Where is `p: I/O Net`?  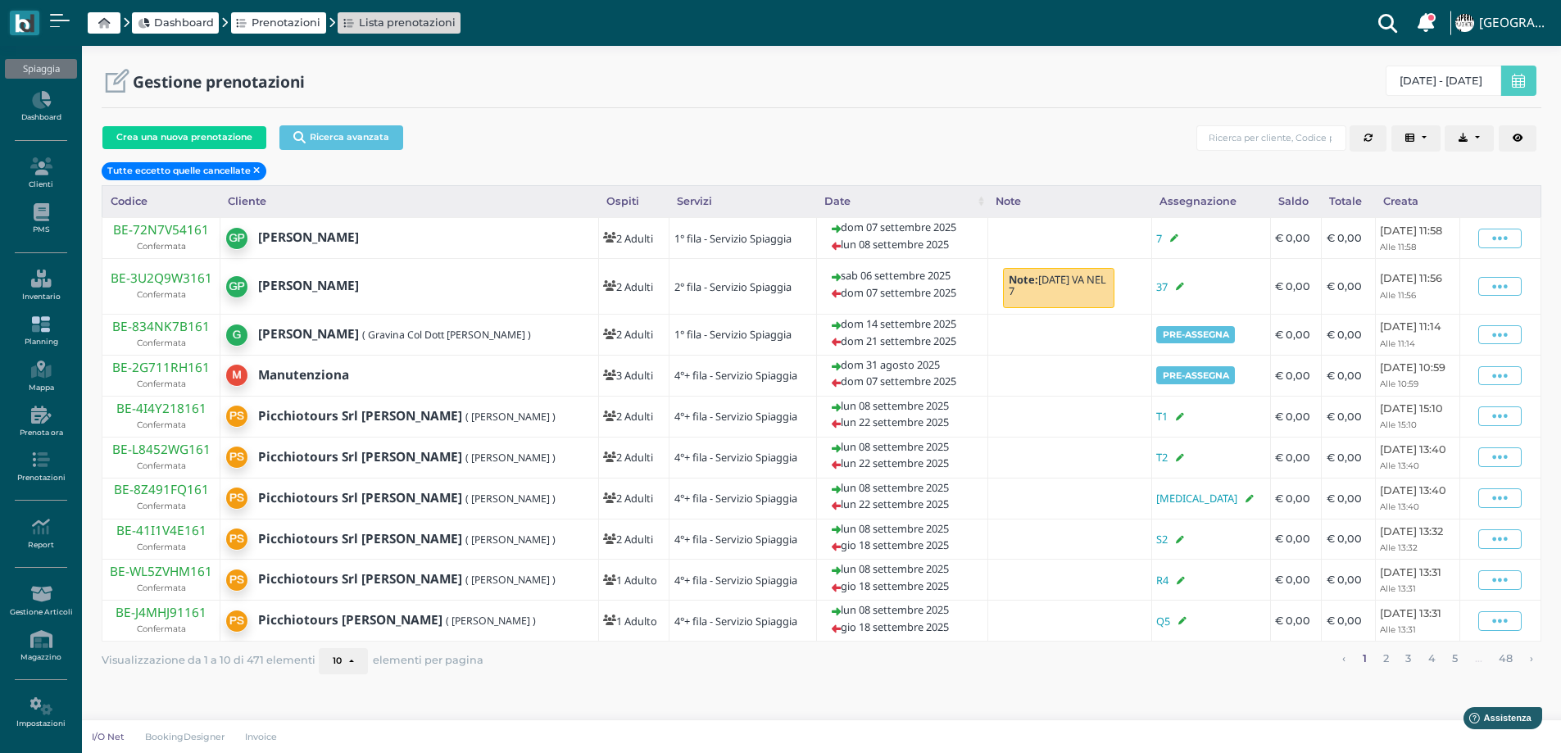
p: I/O Net is located at coordinates (108, 737).